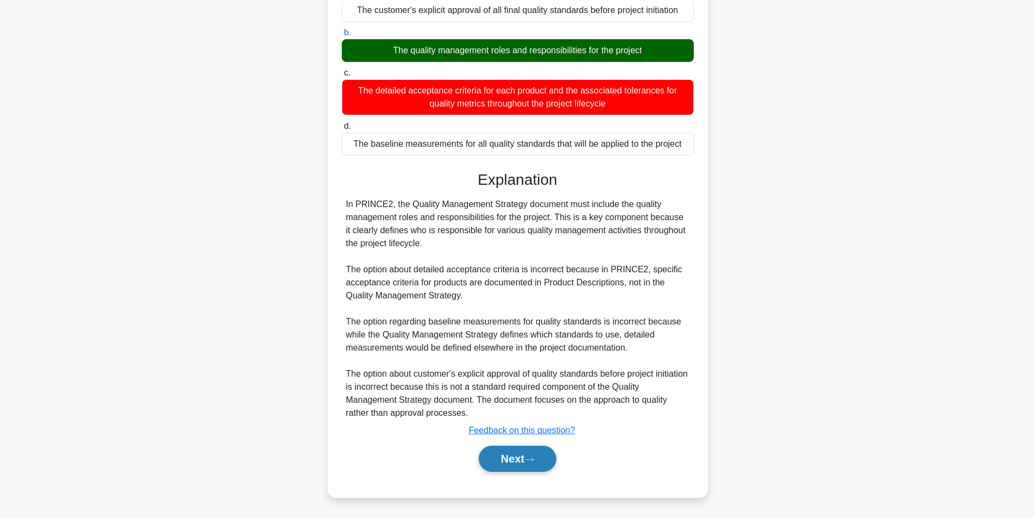  What do you see at coordinates (518, 144) in the screenshot?
I see `div: The baseline measurements for all quality standards that will be applied to the project` at bounding box center [518, 144].